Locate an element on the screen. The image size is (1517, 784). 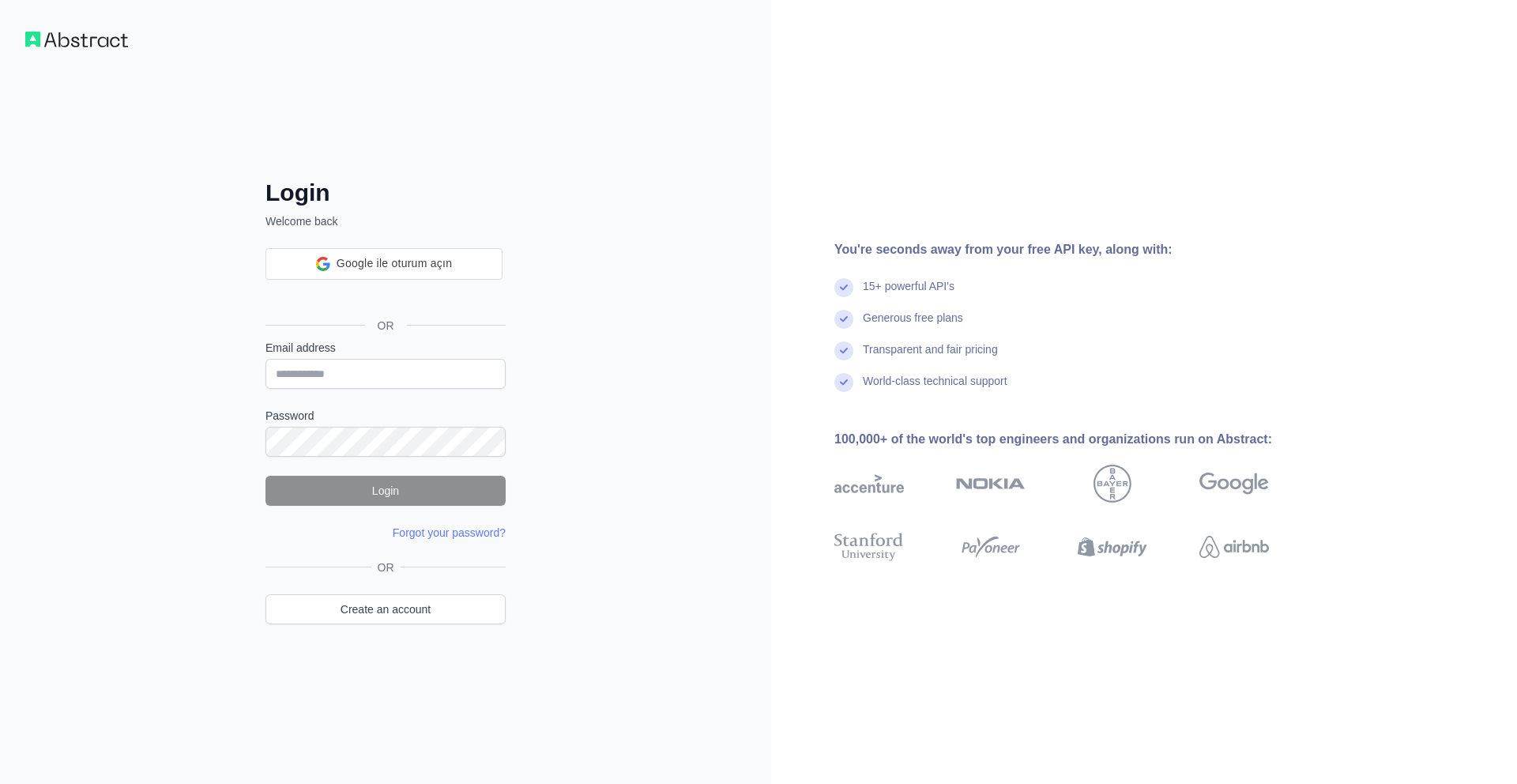
div: You're seconds away from your free API key, along with: is located at coordinates (1077, 250).